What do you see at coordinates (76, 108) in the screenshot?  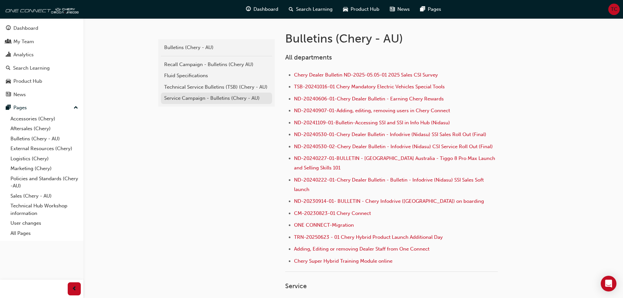 I see `span: up-icon` at bounding box center [76, 108].